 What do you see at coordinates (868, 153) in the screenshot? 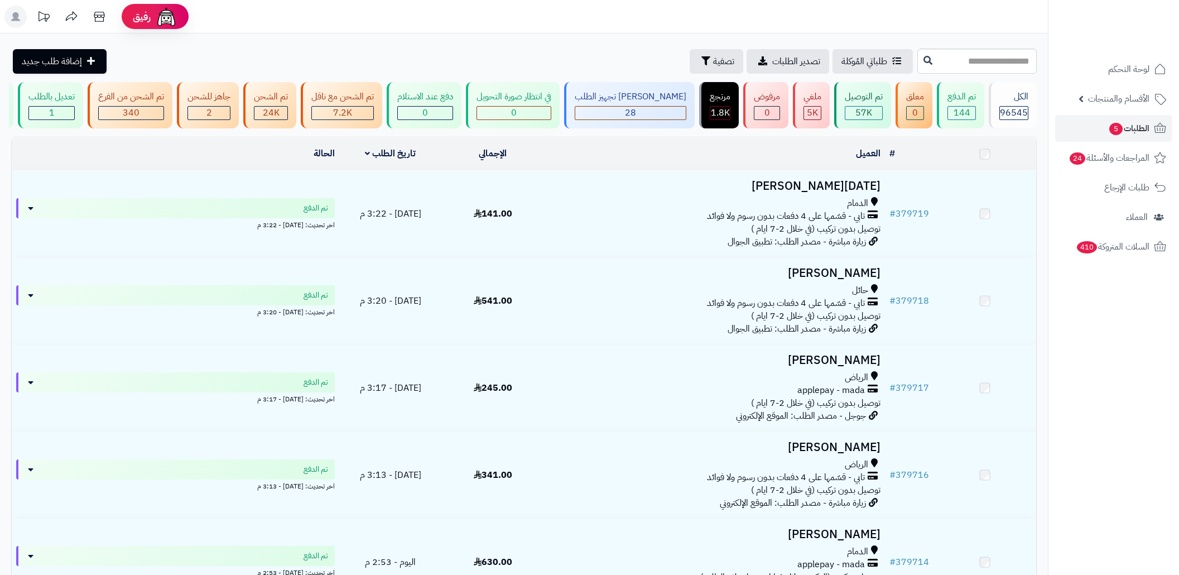
I see `a: العميل` at bounding box center [868, 153].